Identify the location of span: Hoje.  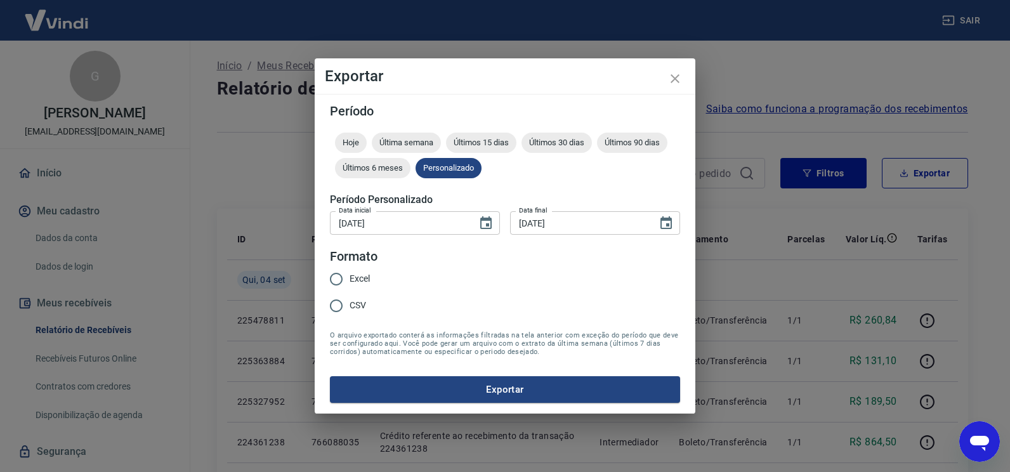
(351, 142).